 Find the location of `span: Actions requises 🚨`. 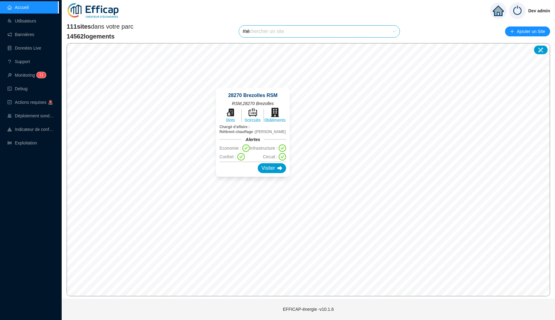

span: Actions requises 🚨 is located at coordinates (34, 102).